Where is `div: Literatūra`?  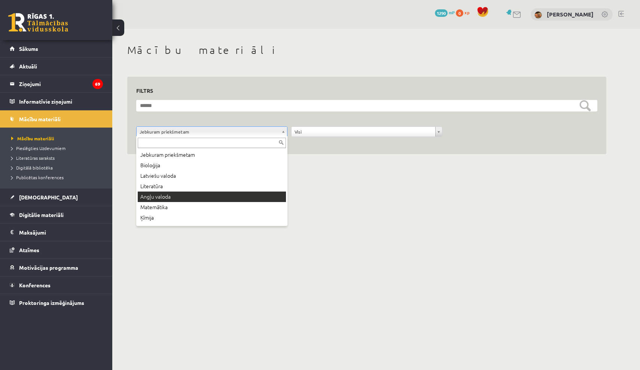 div: Literatūra is located at coordinates (212, 186).